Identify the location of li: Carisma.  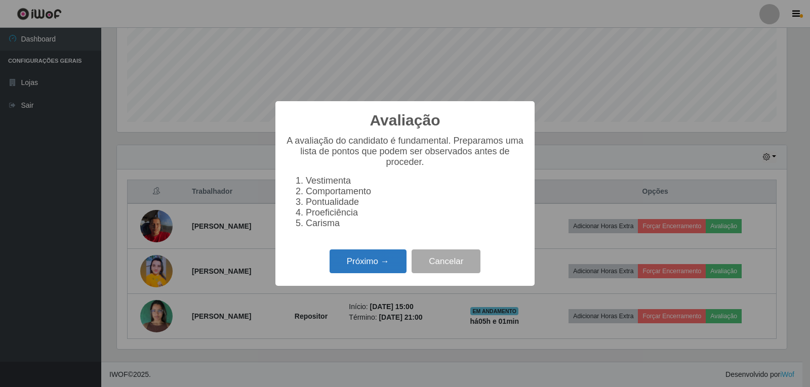
(415, 223).